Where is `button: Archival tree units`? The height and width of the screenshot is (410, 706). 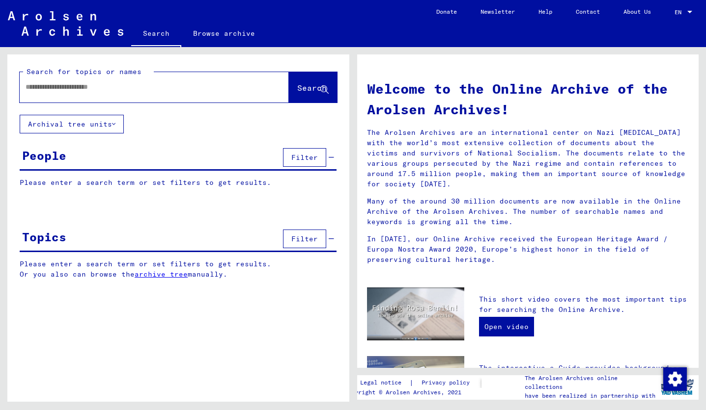 button: Archival tree units is located at coordinates (72, 124).